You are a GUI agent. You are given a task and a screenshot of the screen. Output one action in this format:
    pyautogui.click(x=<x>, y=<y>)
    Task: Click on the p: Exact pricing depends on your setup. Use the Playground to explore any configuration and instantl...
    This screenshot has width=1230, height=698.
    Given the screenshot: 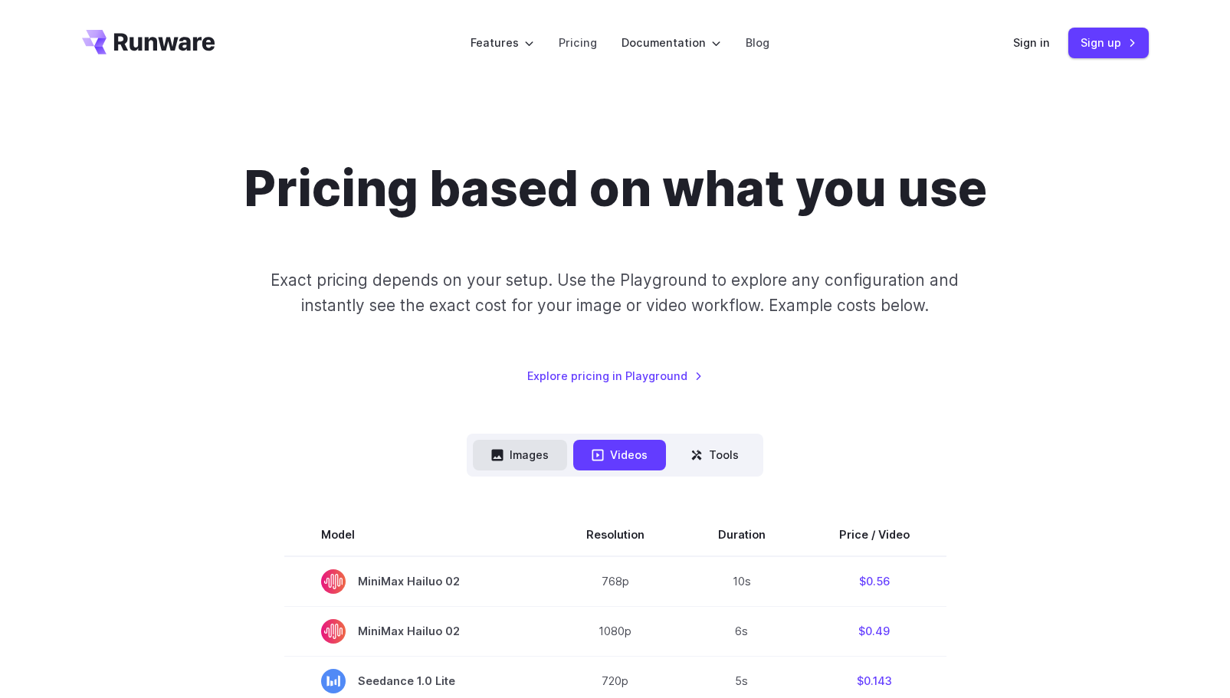 What is the action you would take?
    pyautogui.click(x=615, y=293)
    